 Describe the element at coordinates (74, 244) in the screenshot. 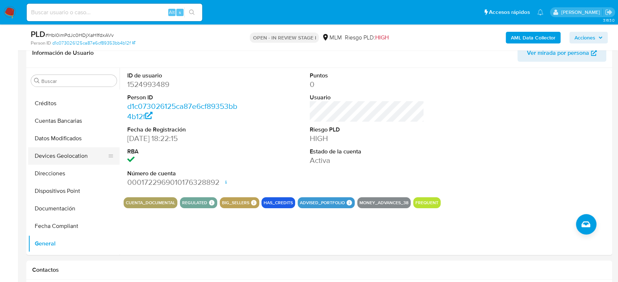

I see `button: General` at that location.